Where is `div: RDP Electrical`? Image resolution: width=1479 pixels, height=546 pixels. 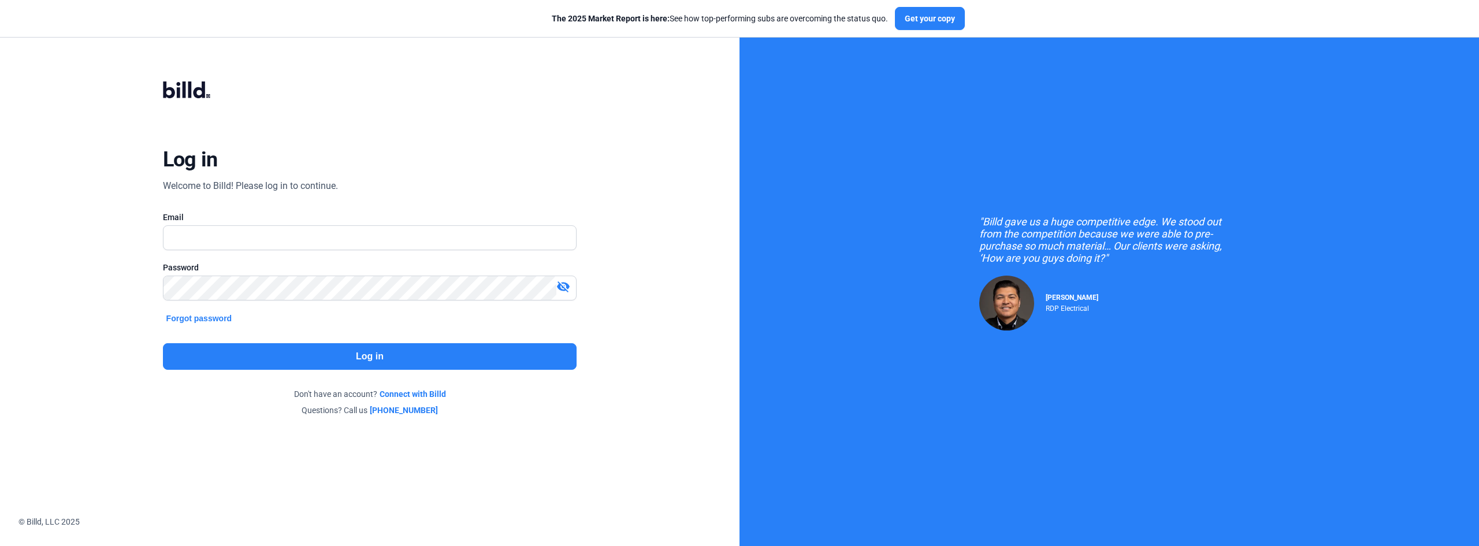 div: RDP Electrical is located at coordinates (1072, 307).